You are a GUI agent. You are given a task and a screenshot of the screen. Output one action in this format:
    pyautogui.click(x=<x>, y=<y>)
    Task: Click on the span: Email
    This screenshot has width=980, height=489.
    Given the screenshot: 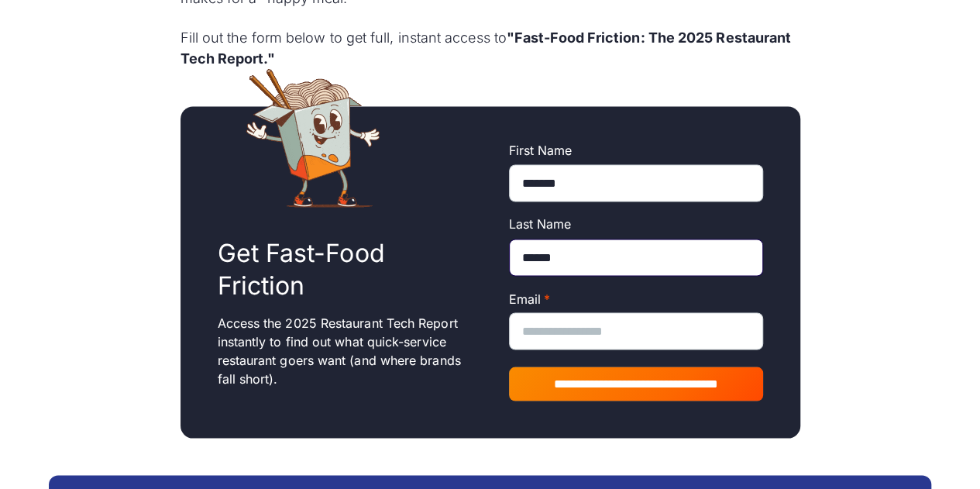 What is the action you would take?
    pyautogui.click(x=524, y=298)
    